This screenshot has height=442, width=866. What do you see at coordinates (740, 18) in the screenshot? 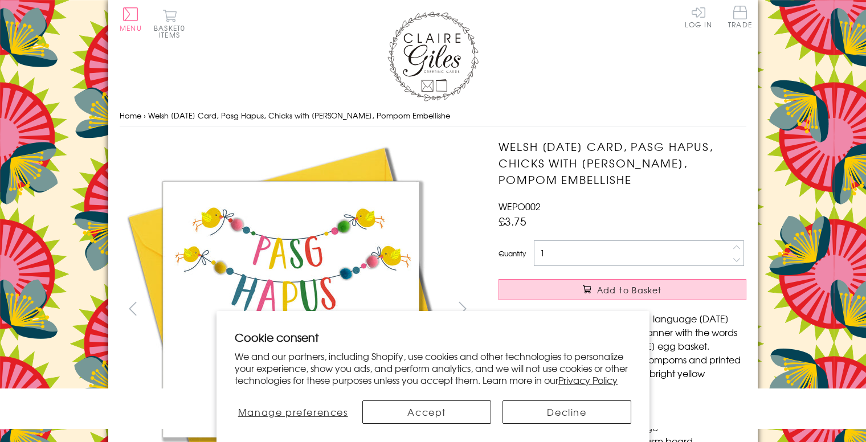
I see `a: Trade` at bounding box center [740, 18].